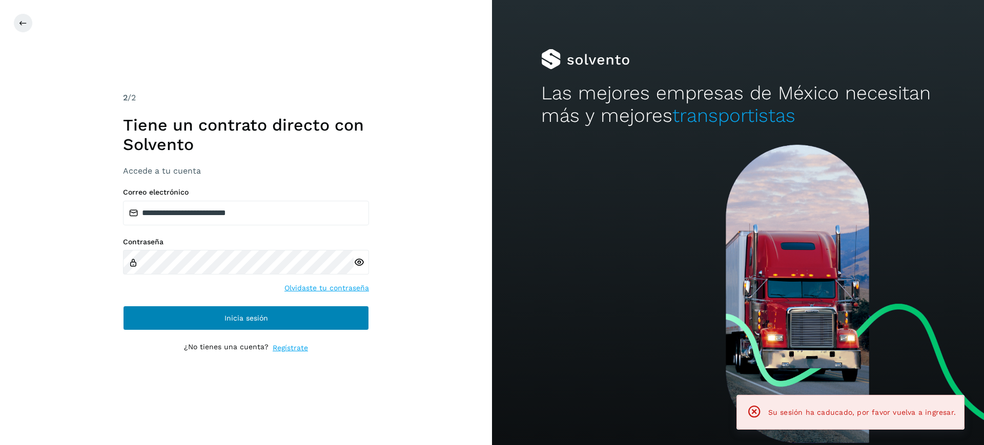  What do you see at coordinates (246, 135) in the screenshot?
I see `h1: Tiene un contrato directo con Solvento` at bounding box center [246, 135].